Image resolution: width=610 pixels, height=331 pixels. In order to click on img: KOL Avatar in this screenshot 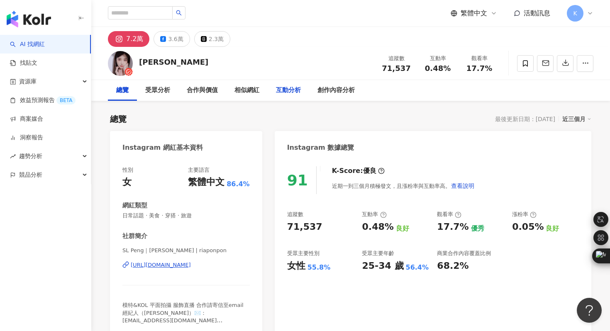, I will do `click(120, 64)`.